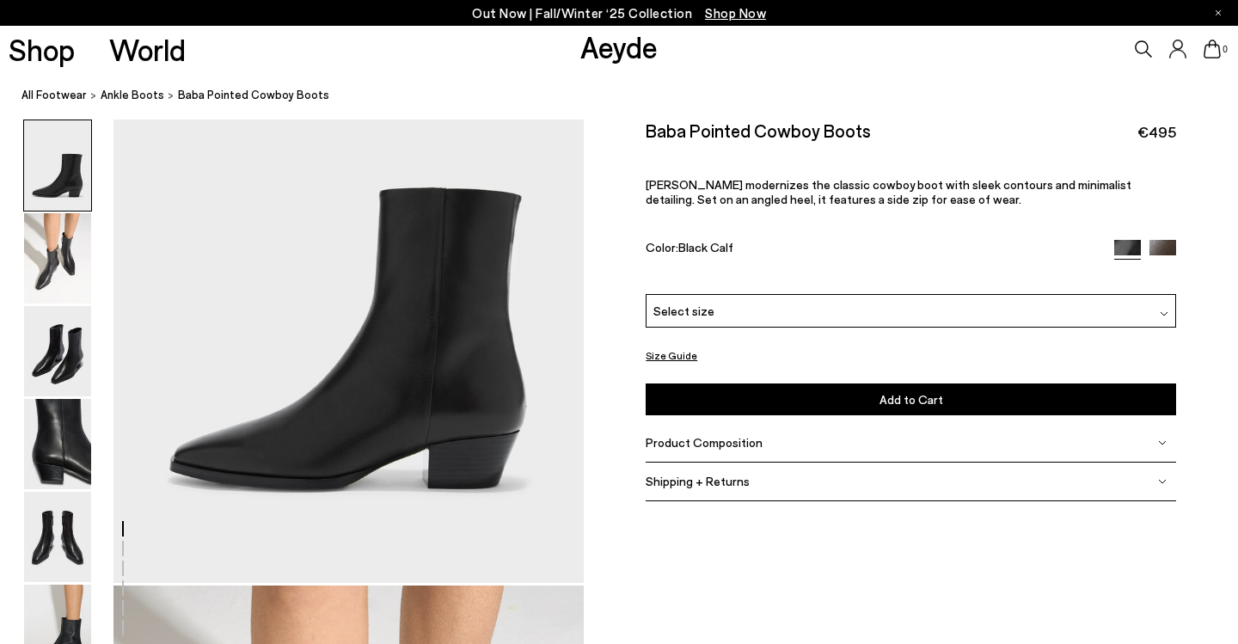 Image resolution: width=1238 pixels, height=644 pixels. Describe the element at coordinates (254, 95) in the screenshot. I see `span: Baba Pointed Cowboy Boots` at that location.